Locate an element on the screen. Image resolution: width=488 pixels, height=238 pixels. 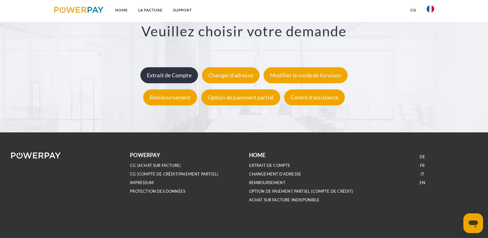
a: Changer d'adresse is located at coordinates (231, 75).